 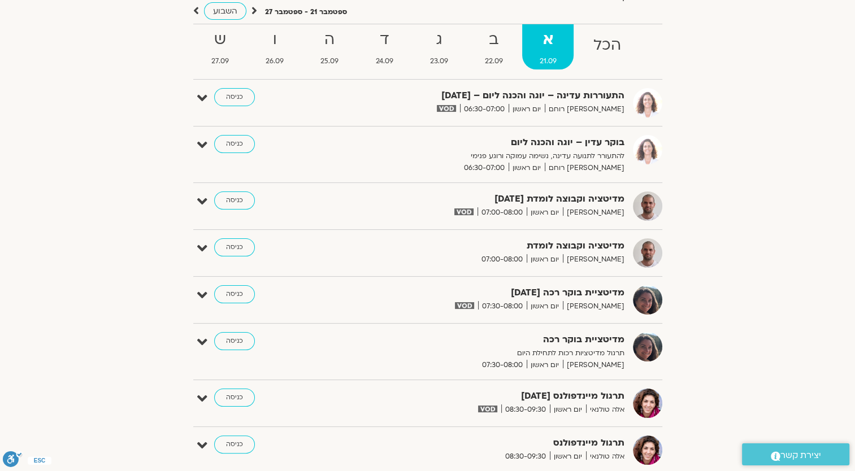 I want to click on a: יצירת קשר, so click(x=796, y=454).